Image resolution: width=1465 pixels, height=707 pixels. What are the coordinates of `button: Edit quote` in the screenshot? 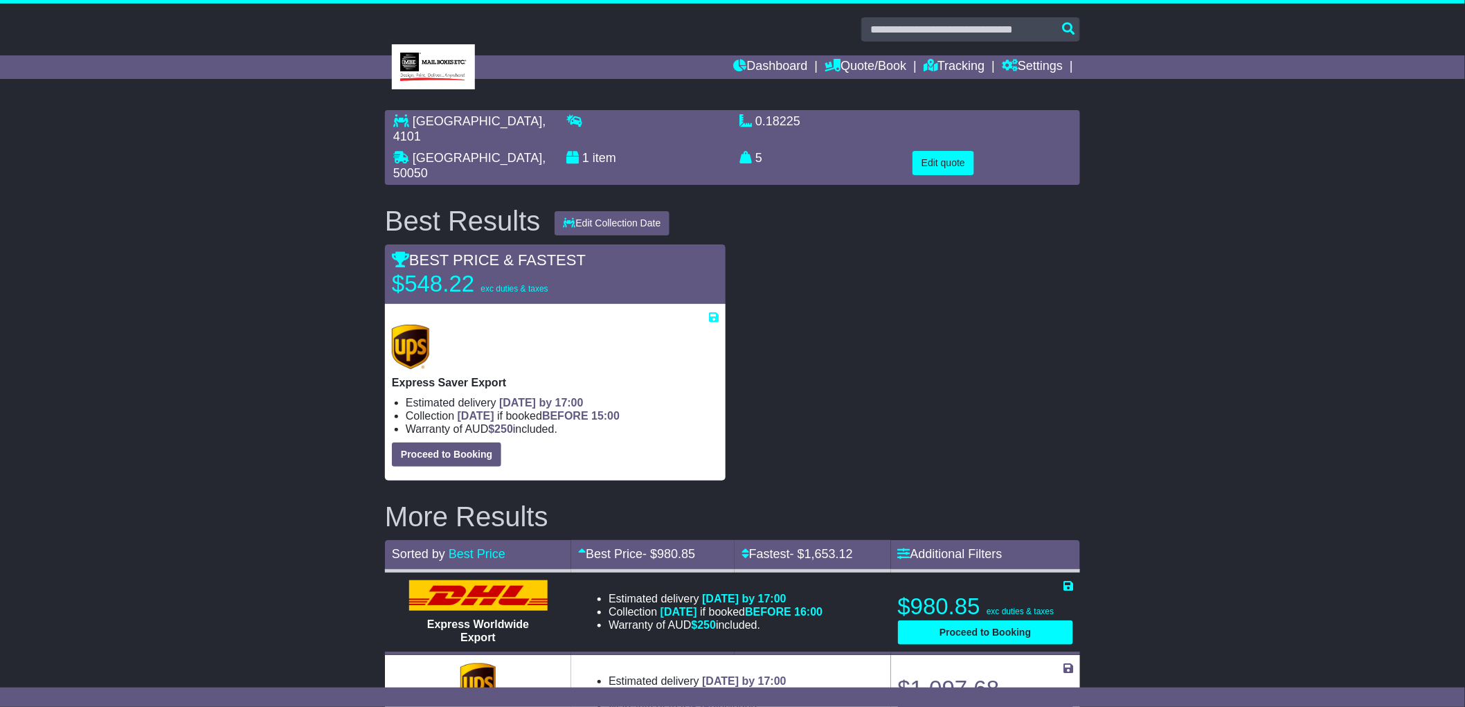 It's located at (943, 163).